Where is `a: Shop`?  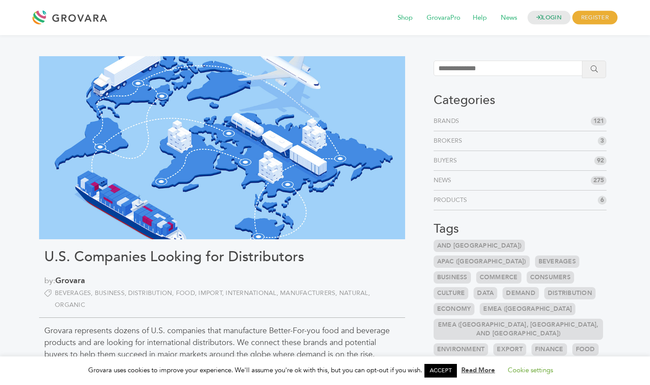 a: Shop is located at coordinates (405, 18).